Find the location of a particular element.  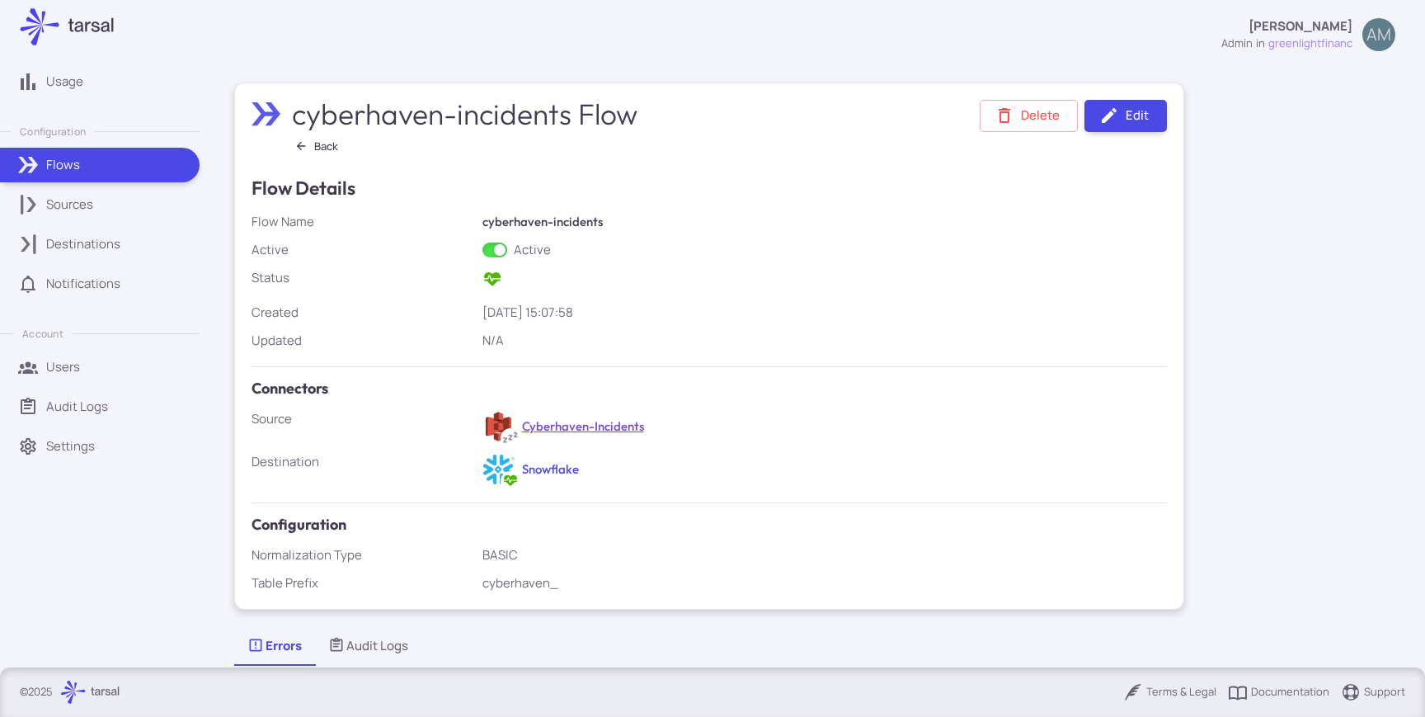

span: greenlightfinanc is located at coordinates (1311, 44).